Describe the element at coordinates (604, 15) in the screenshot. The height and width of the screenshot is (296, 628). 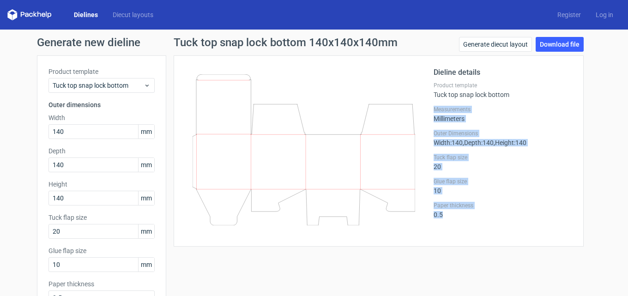
I see `a: Log in` at that location.